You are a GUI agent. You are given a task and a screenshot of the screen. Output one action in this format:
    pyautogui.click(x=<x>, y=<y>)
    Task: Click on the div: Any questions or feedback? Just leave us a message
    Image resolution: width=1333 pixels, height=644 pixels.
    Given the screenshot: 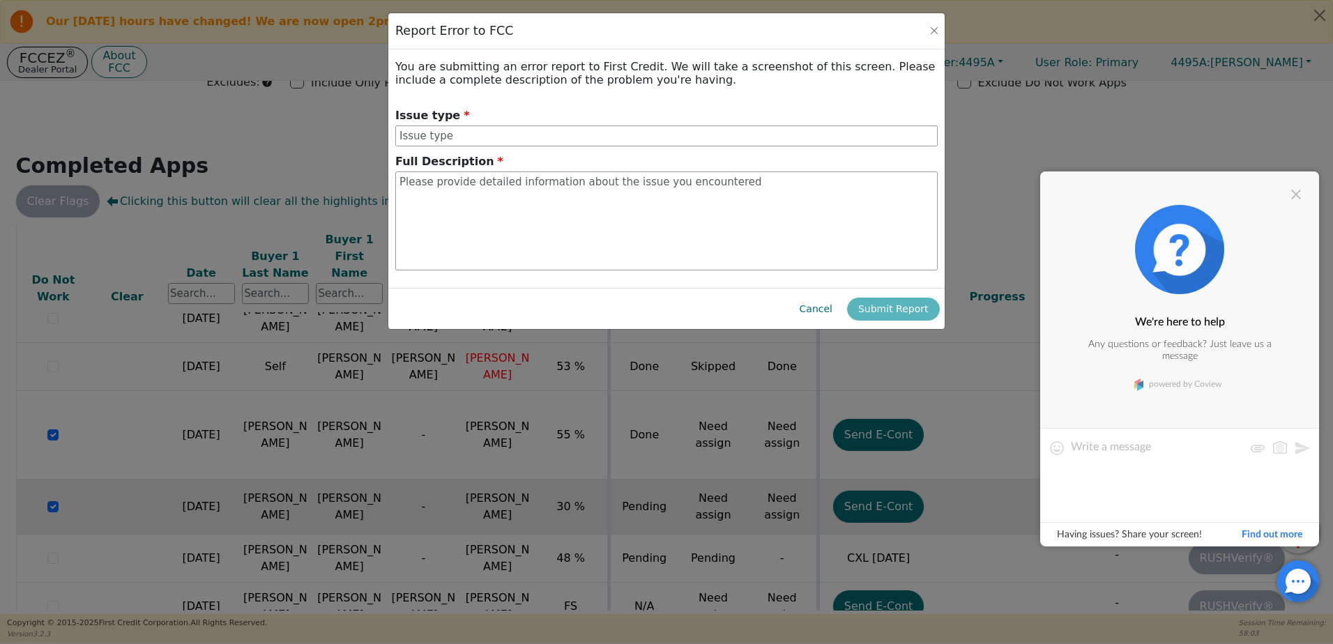 What is the action you would take?
    pyautogui.click(x=1180, y=351)
    